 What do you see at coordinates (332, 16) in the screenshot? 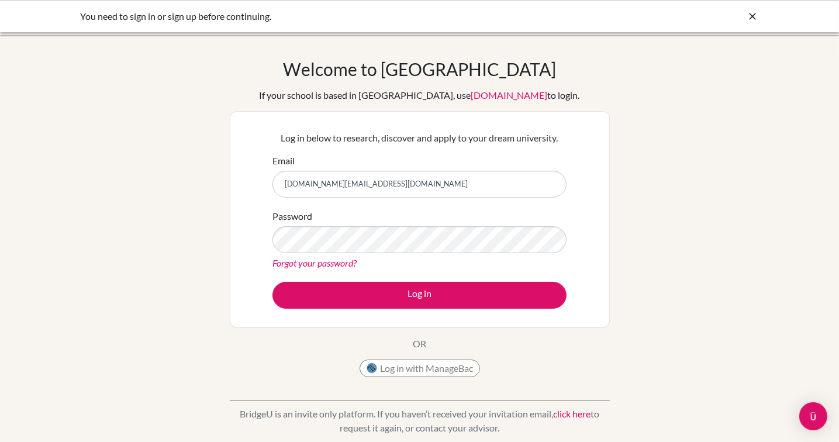
I see `div: You need to sign in or sign up before continuing.` at bounding box center [332, 16].